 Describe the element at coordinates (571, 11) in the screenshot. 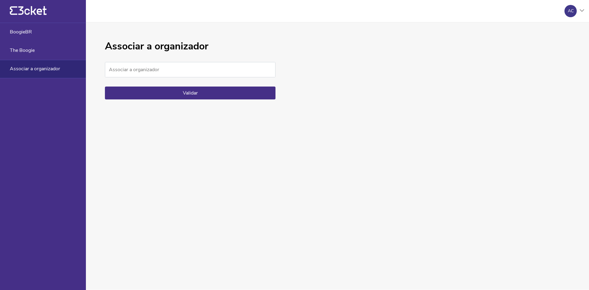

I see `div: AC` at that location.